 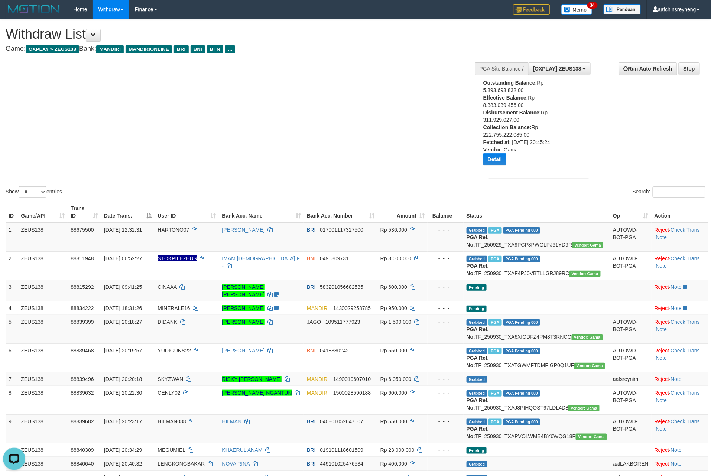 I want to click on th: Action, so click(x=679, y=212).